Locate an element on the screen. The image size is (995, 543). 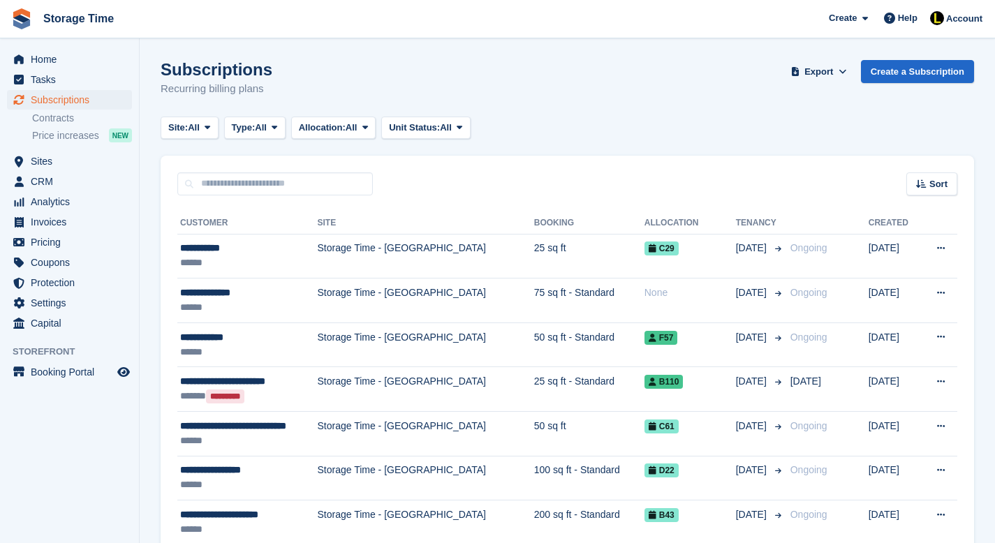
td: 75 sq ft - Standard is located at coordinates (589, 301).